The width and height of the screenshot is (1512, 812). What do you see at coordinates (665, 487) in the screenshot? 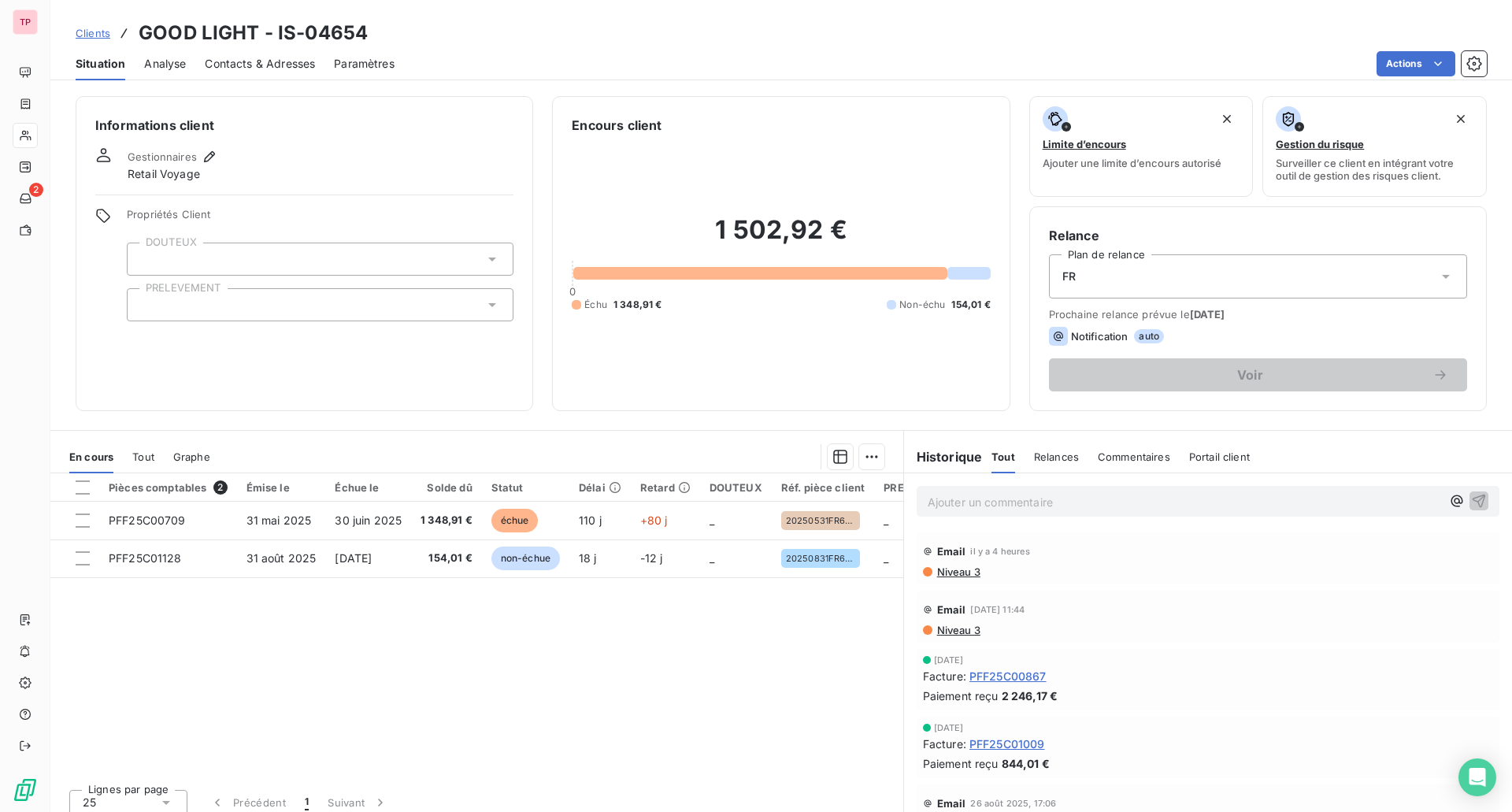
I see `div: Retard` at bounding box center [665, 487].